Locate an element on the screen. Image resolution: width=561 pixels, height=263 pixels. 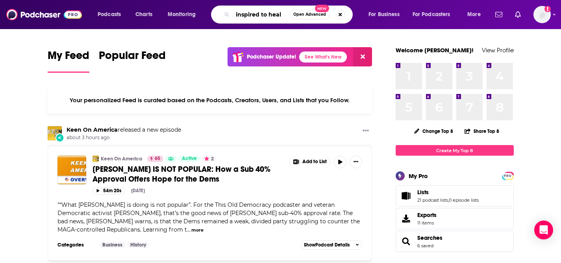
a: TRUMP IS NOT POPULAR: How a Sub 40% Approval Offers Hope for the Dems is located at coordinates (72, 170).